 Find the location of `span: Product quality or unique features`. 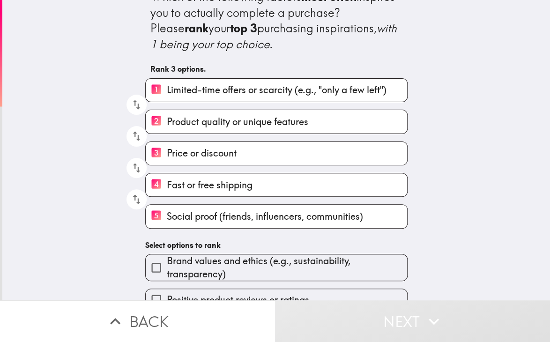

span: Product quality or unique features is located at coordinates (238, 122).